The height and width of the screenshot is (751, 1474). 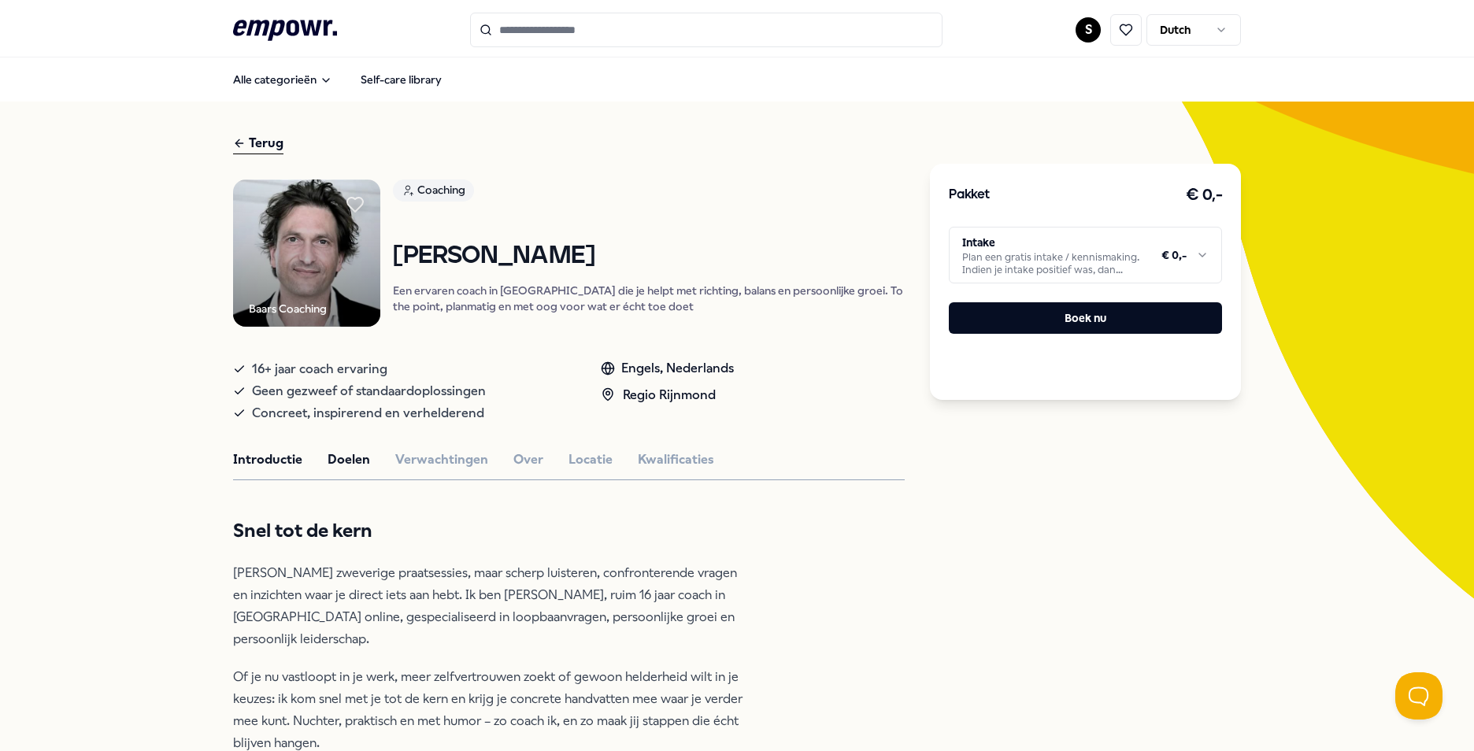 I want to click on button: Locatie, so click(x=591, y=460).